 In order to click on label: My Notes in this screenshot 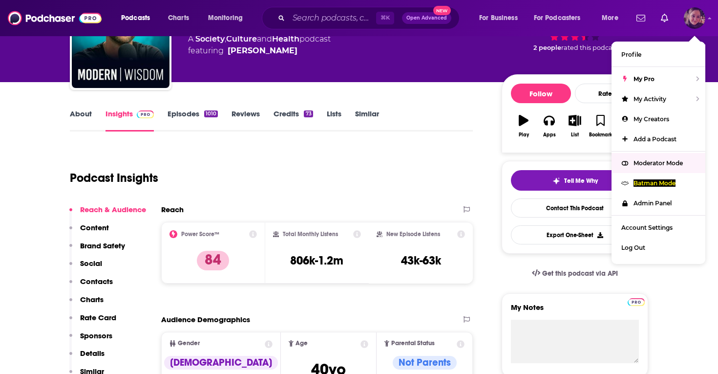, I will do `click(575, 311)`.